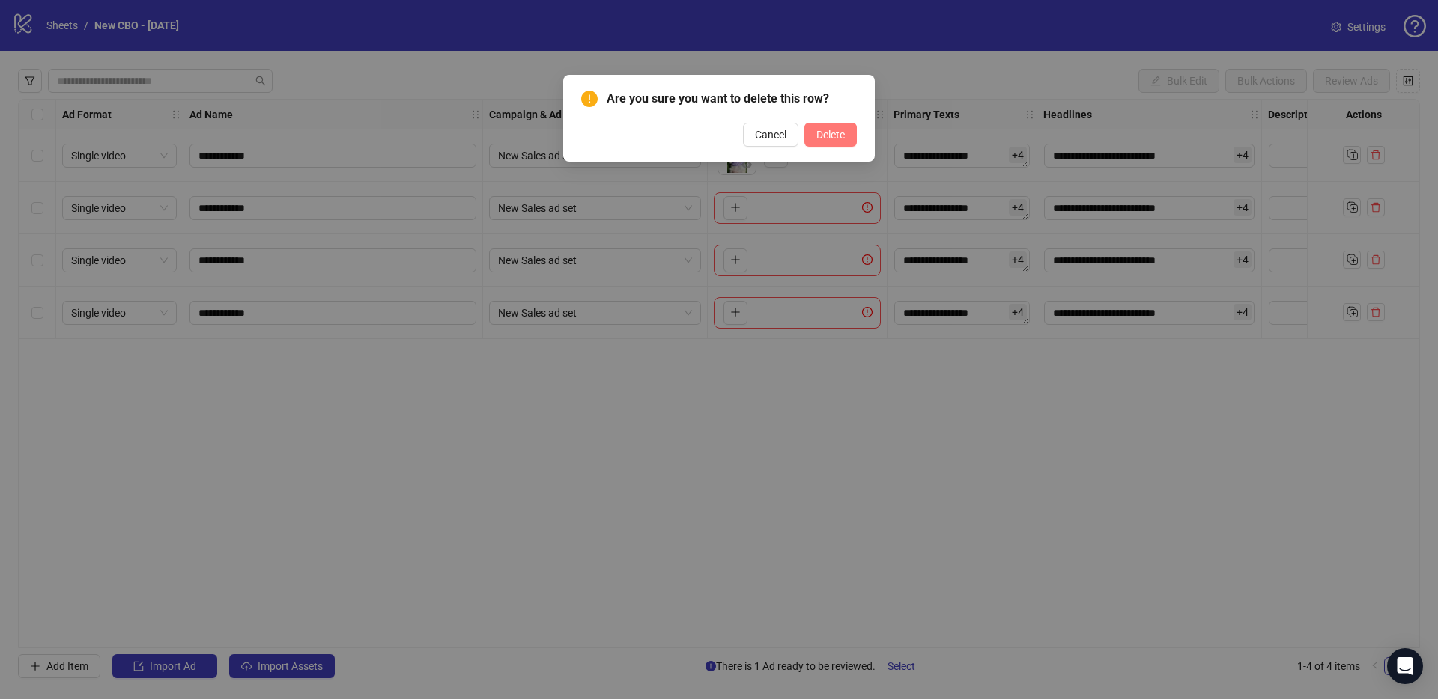 Image resolution: width=1438 pixels, height=699 pixels. I want to click on span: Delete, so click(830, 135).